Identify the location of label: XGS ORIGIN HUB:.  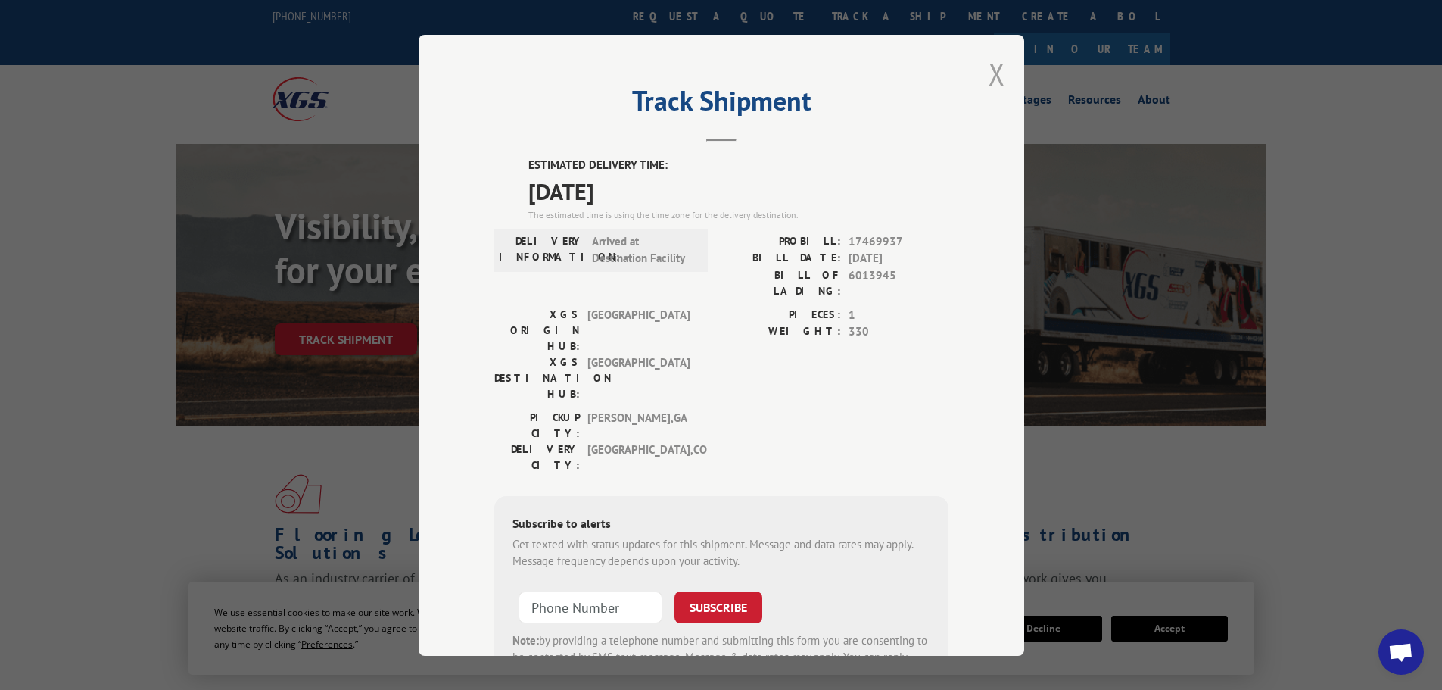
(537, 329).